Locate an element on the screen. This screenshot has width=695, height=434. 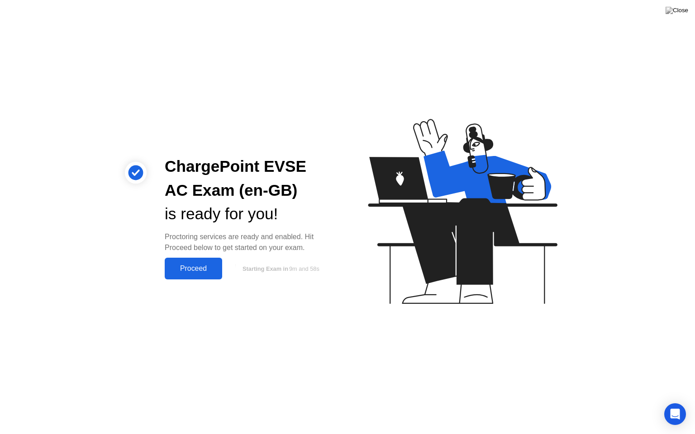
div: Open Intercom Messenger is located at coordinates (675, 414).